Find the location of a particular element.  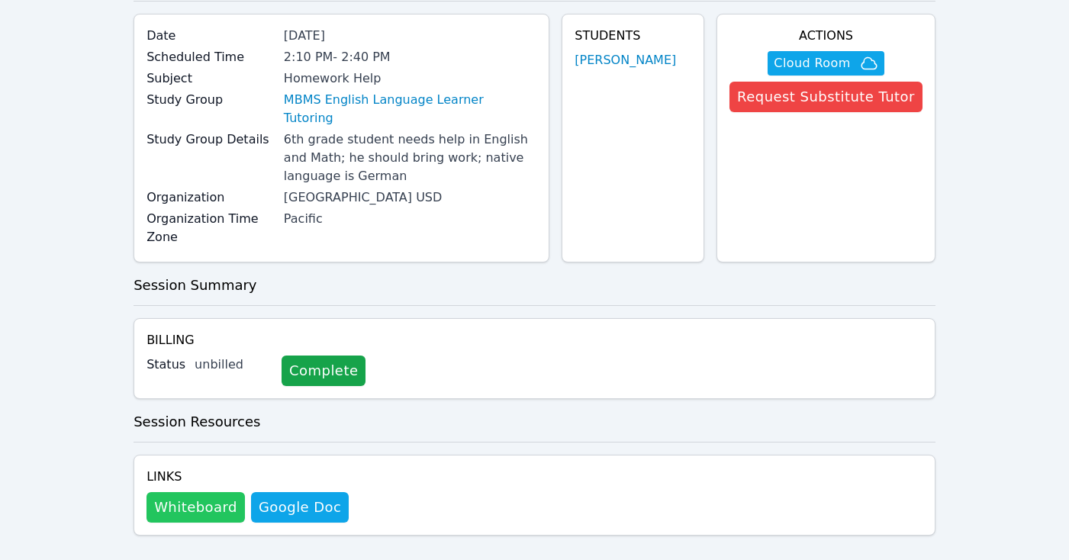

span: Cloud Room is located at coordinates (812, 63).